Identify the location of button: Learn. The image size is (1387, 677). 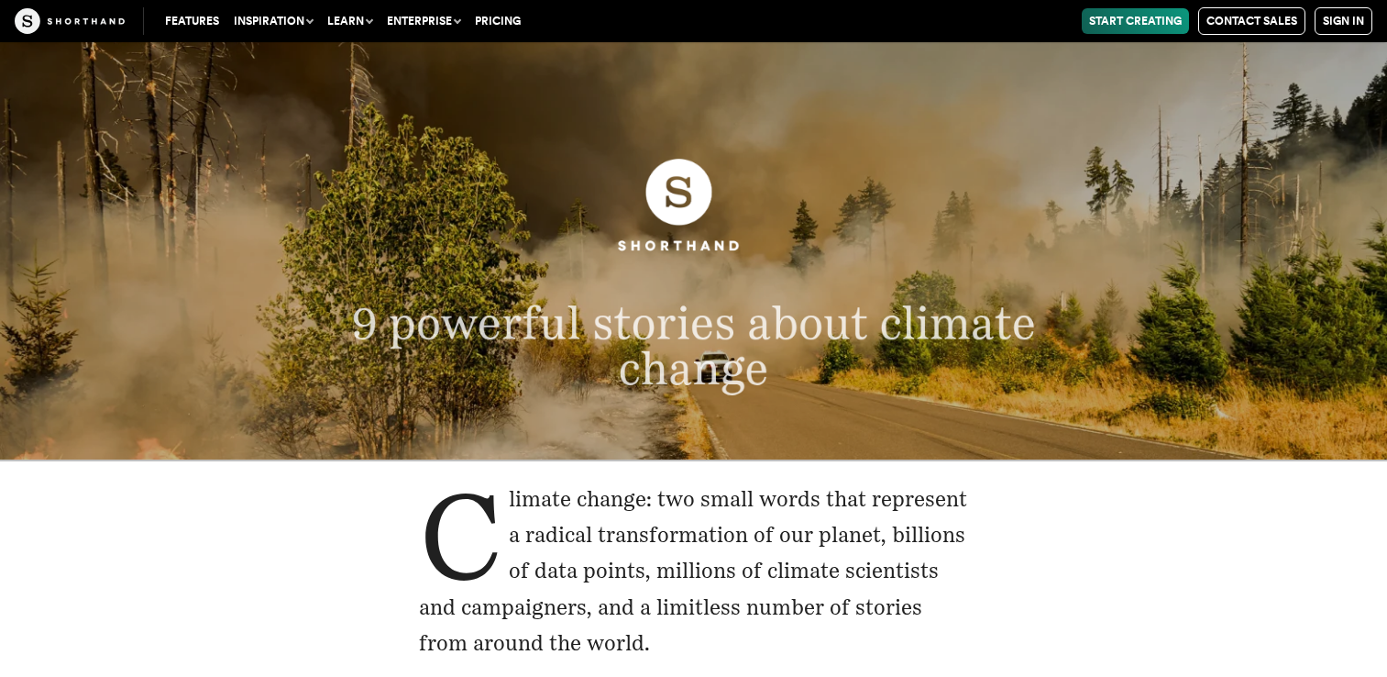
(349, 21).